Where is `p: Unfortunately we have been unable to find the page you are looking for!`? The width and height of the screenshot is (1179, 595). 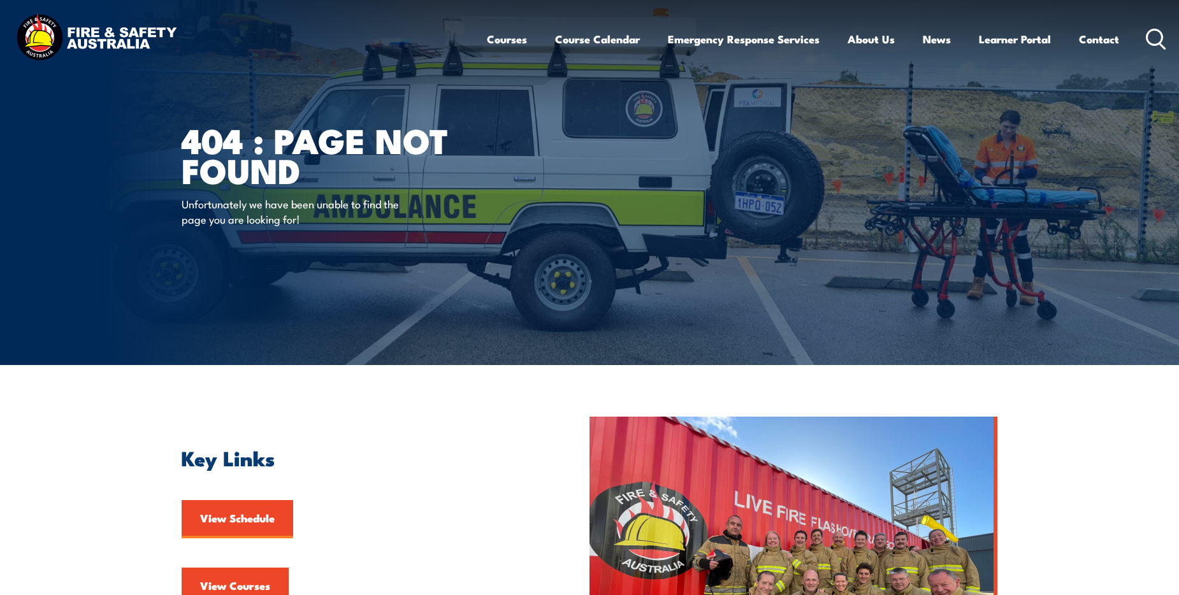 p: Unfortunately we have been unable to find the page you are looking for! is located at coordinates (298, 211).